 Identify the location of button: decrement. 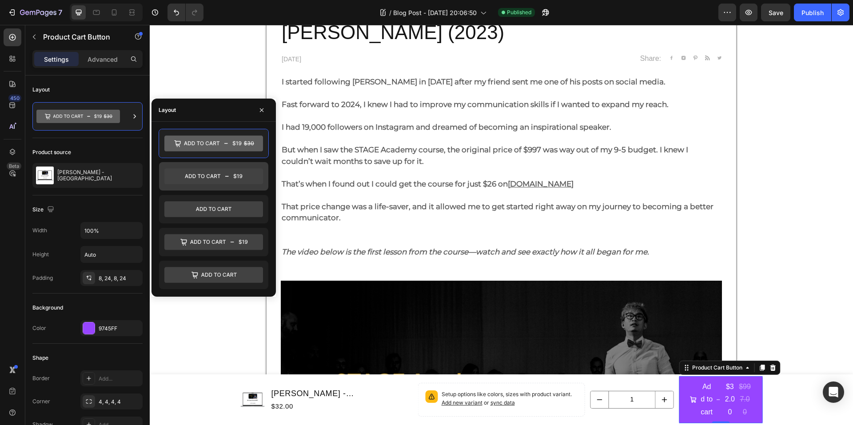
(450, 375).